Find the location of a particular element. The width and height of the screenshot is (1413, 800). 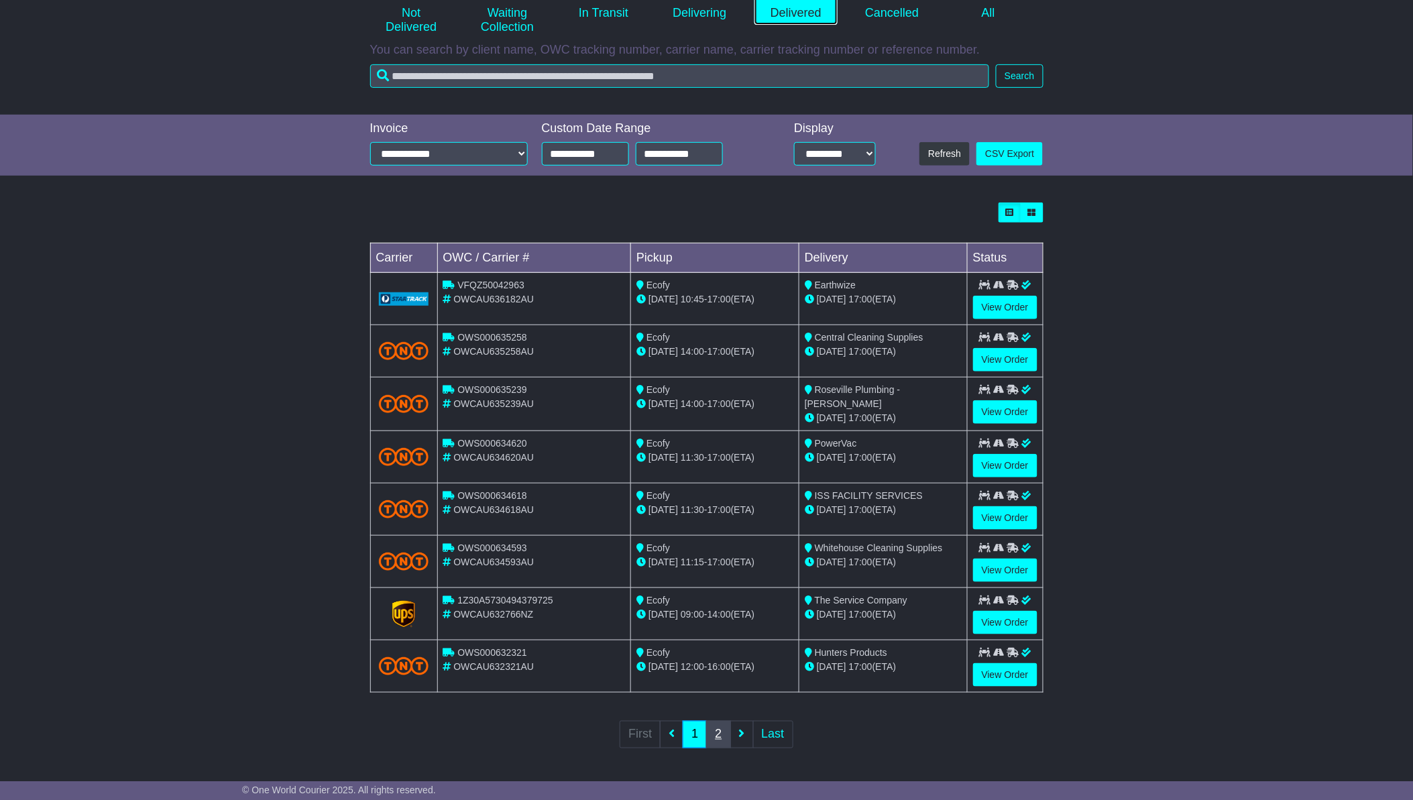

td: Status is located at coordinates (1005, 258).